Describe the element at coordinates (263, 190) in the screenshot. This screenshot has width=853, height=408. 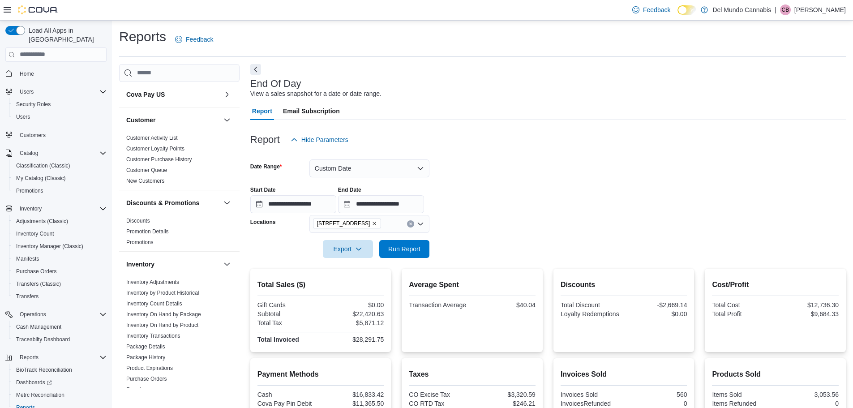
I see `label: Start Date` at that location.